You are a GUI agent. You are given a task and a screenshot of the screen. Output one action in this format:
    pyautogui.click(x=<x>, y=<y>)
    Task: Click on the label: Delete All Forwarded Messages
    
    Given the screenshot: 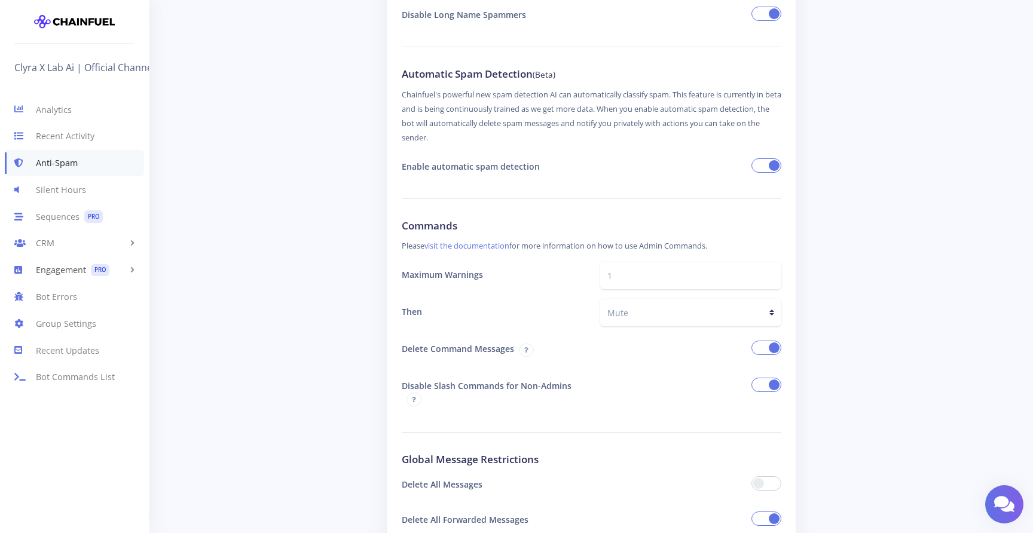 What is the action you would take?
    pyautogui.click(x=492, y=520)
    